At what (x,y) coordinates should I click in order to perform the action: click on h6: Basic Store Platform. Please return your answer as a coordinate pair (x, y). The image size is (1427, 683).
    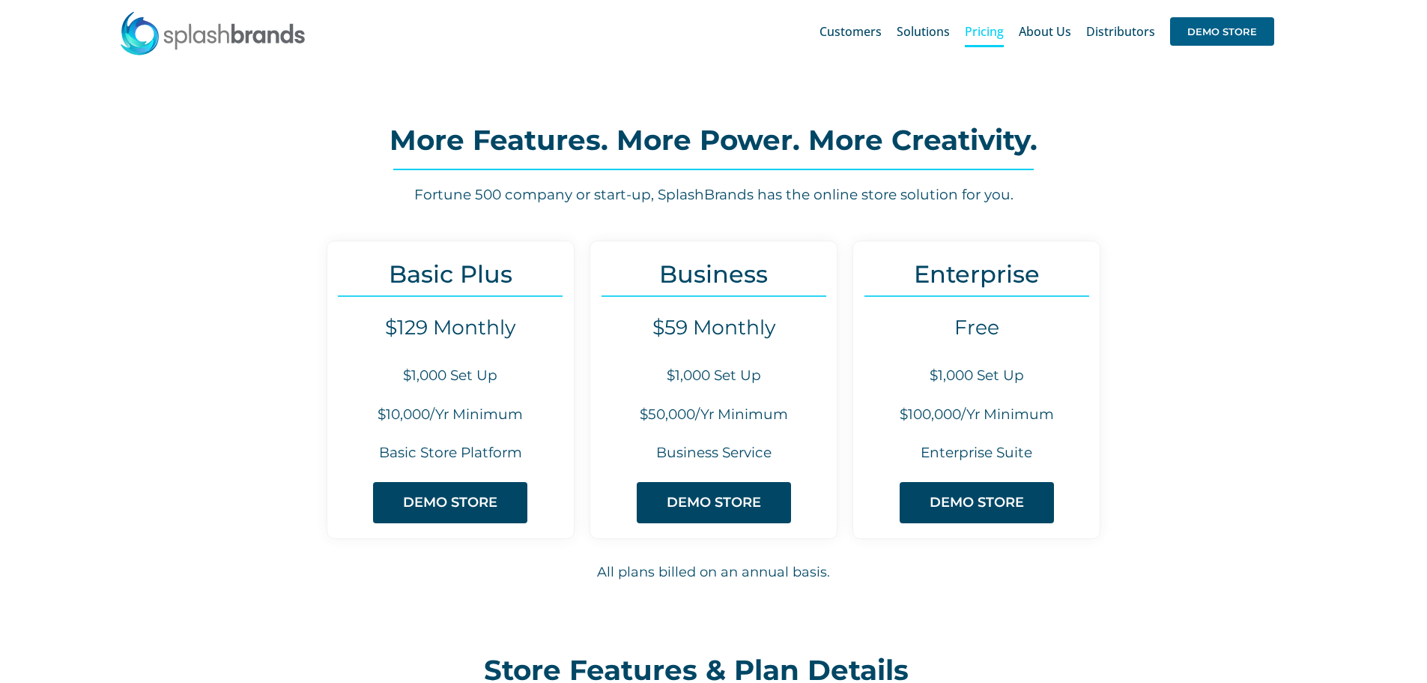
    Looking at the image, I should click on (450, 453).